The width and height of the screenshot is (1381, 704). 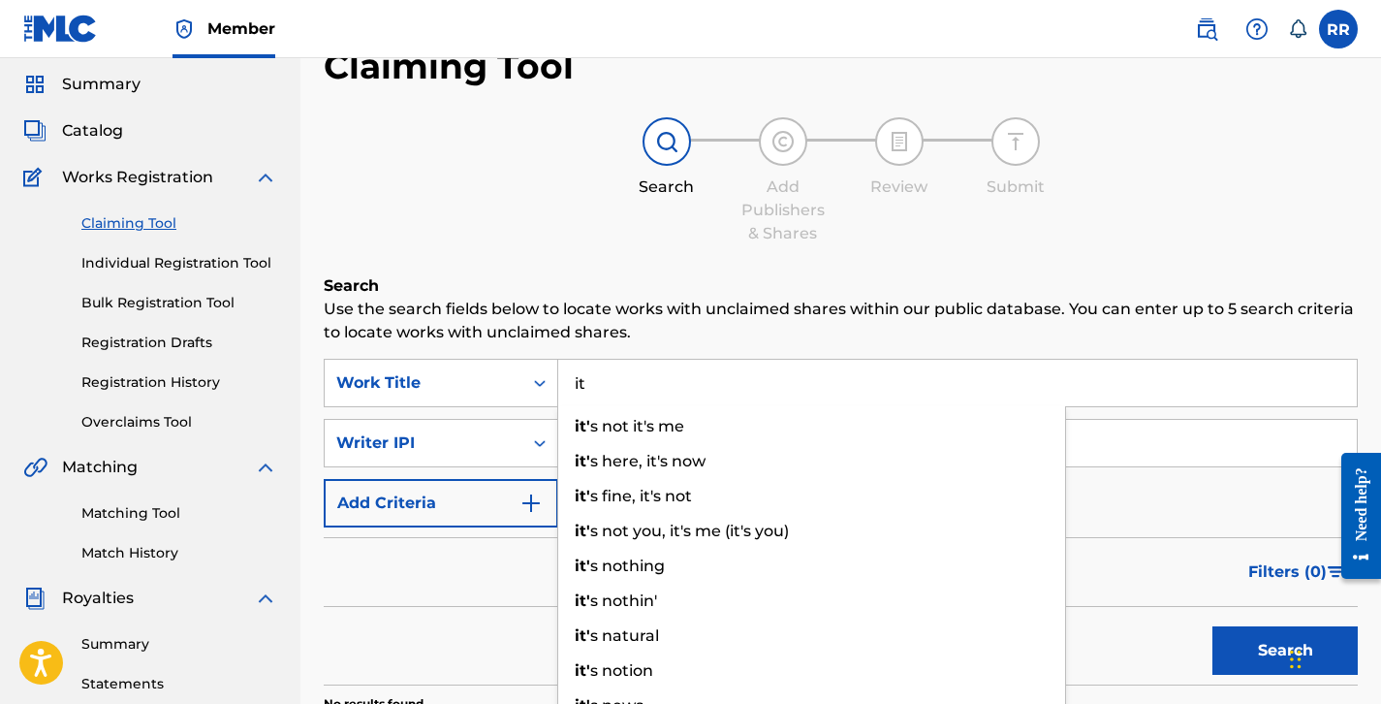 I want to click on span: s here, it's now, so click(x=647, y=460).